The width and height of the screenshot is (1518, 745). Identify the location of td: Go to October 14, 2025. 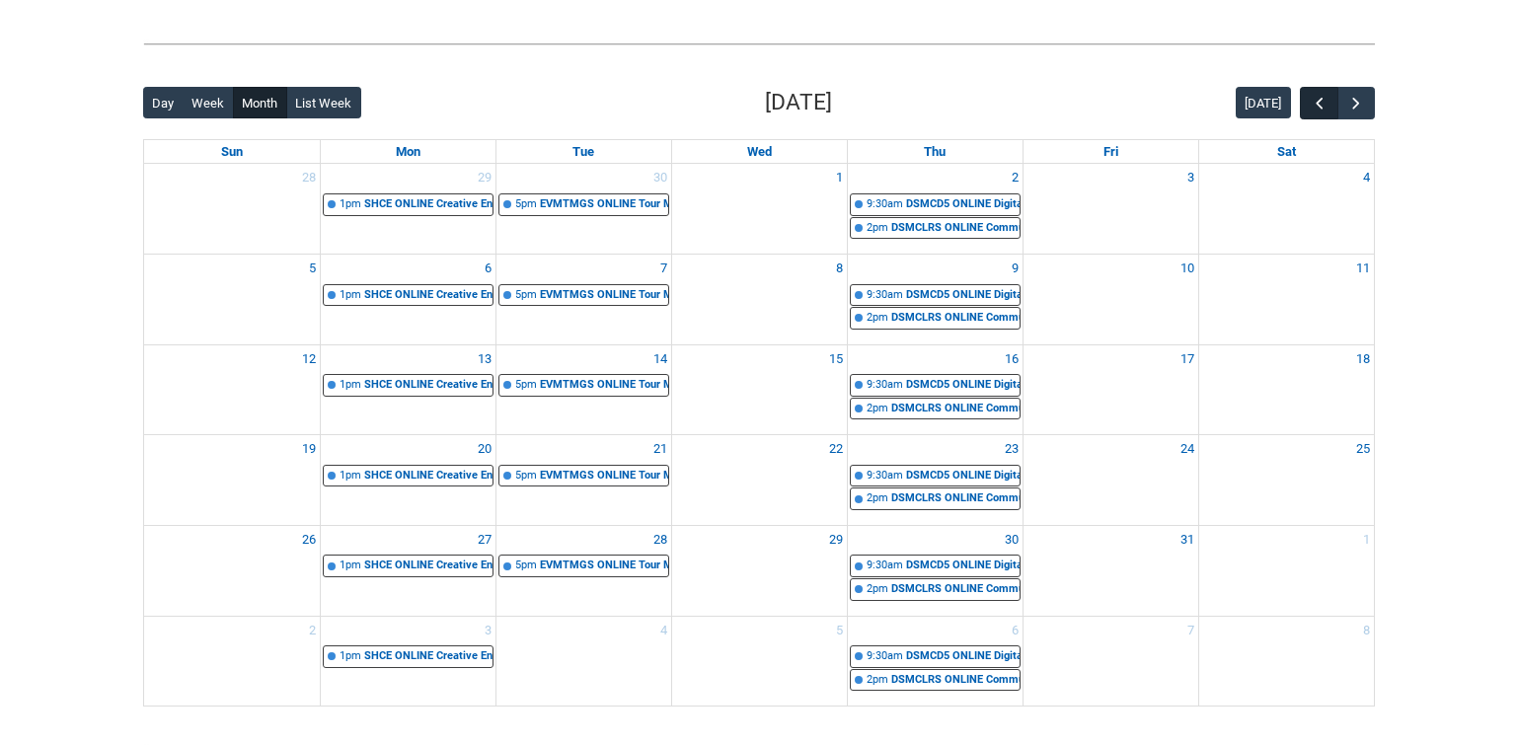
(583, 390).